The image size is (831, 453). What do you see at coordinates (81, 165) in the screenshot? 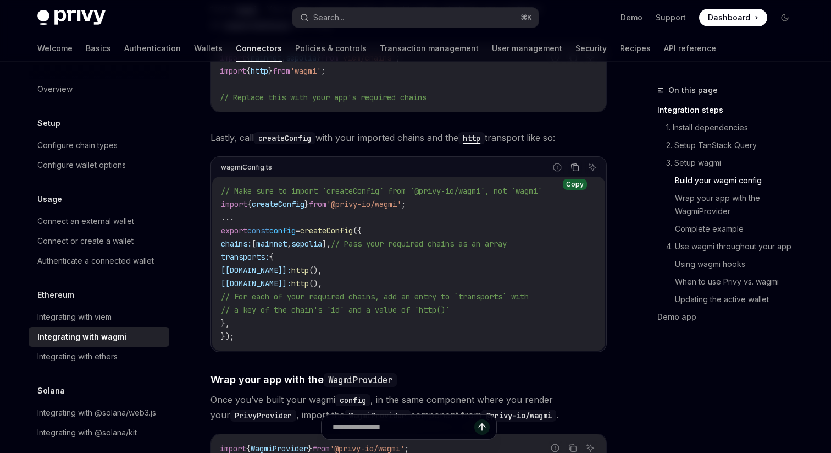
I see `div: Configure wallet options` at bounding box center [81, 165].